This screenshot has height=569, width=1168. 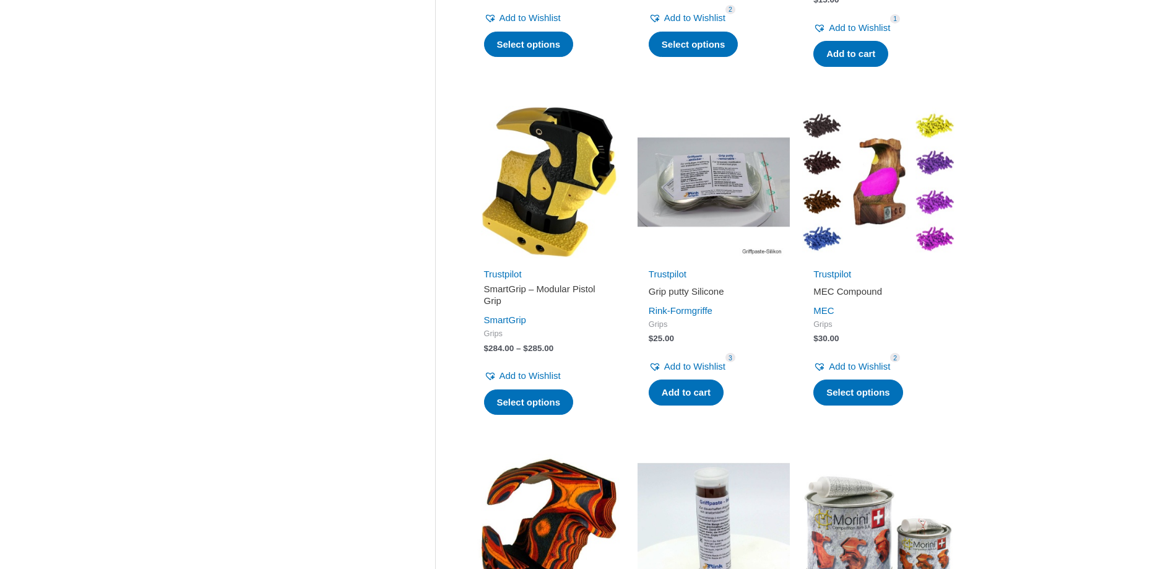 I want to click on a: Add to cart: “Grip putty Silicone”, so click(x=686, y=392).